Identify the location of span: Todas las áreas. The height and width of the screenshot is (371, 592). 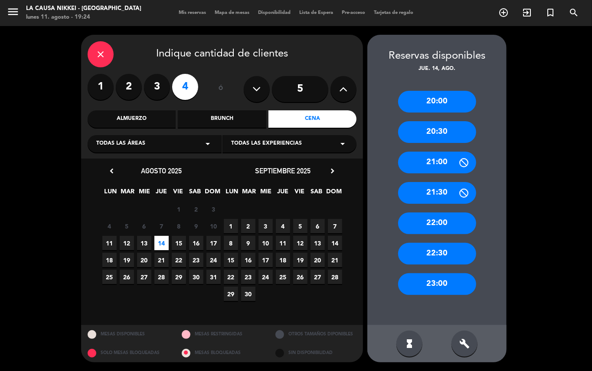
(121, 144).